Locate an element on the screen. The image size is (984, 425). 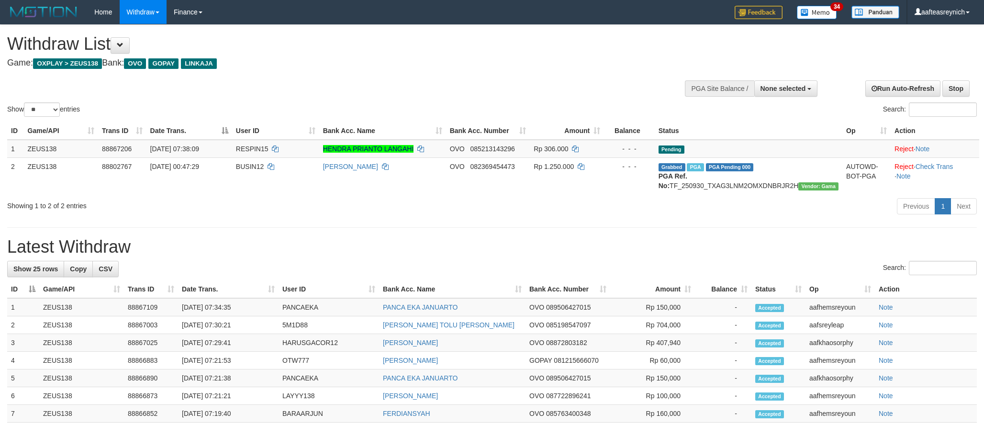
span: Grabbed is located at coordinates (672, 167).